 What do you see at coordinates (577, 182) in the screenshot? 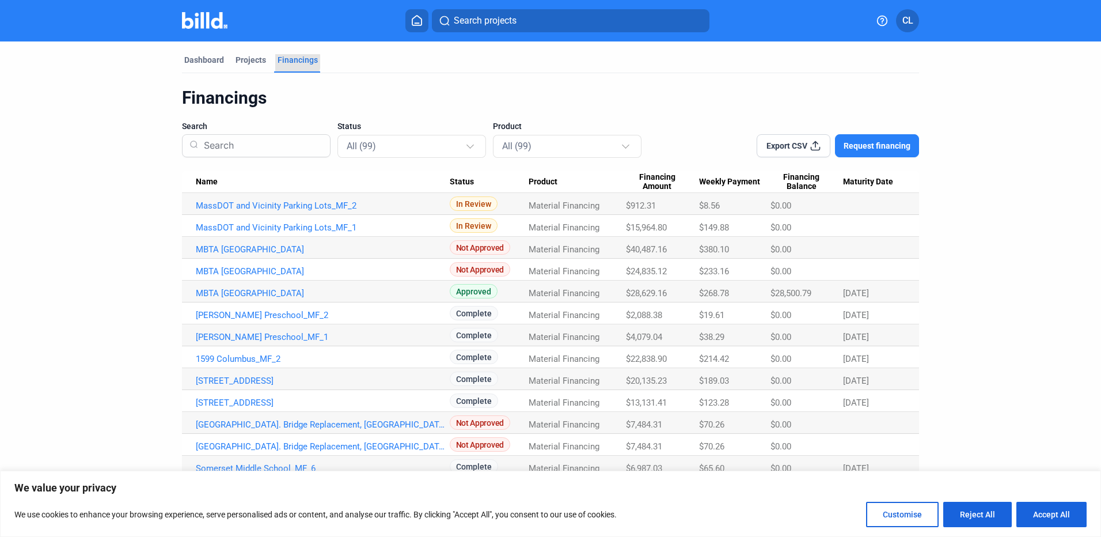
I see `div: Product` at bounding box center [577, 182].